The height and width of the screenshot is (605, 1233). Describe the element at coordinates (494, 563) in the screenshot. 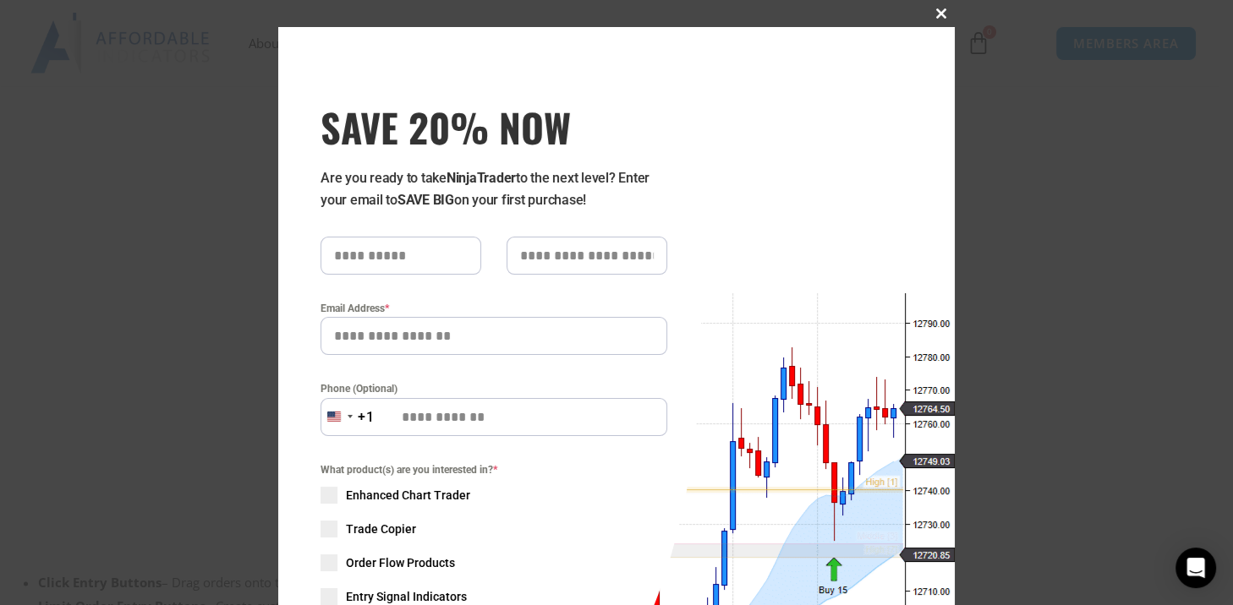

I see `label: Order Flow Products` at that location.